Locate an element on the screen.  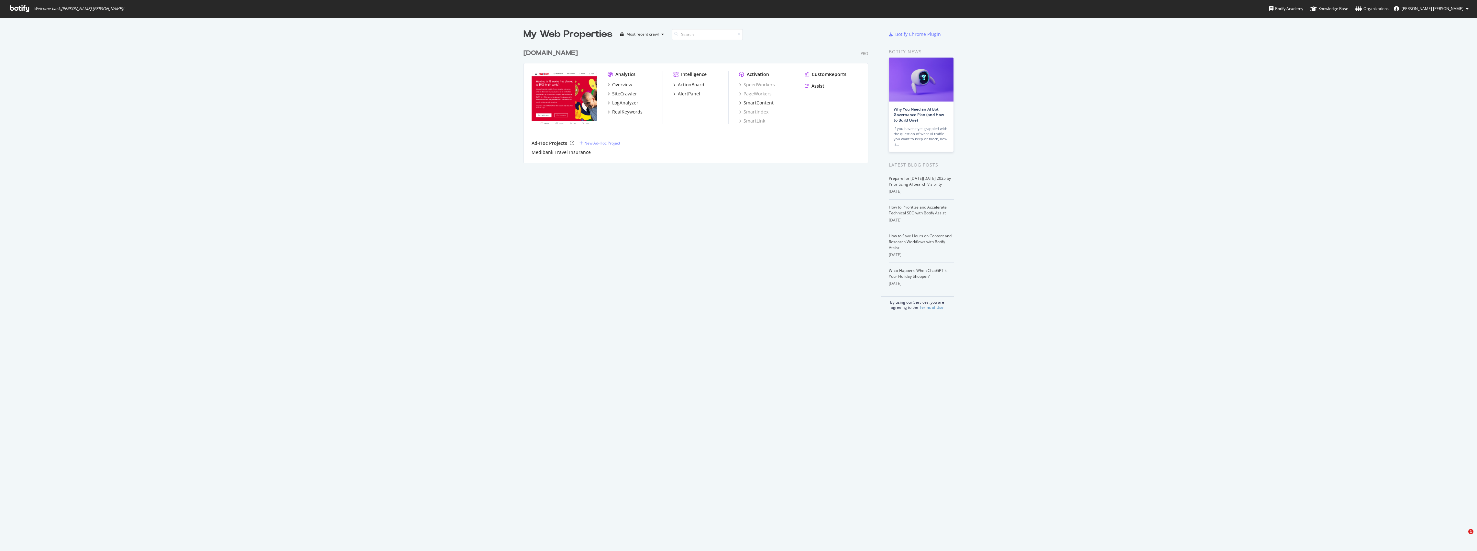
div: Pro is located at coordinates (864, 53).